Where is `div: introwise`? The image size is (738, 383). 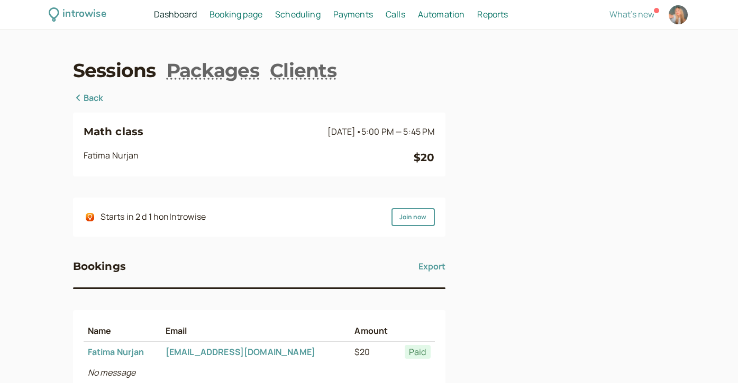
div: introwise is located at coordinates (84, 14).